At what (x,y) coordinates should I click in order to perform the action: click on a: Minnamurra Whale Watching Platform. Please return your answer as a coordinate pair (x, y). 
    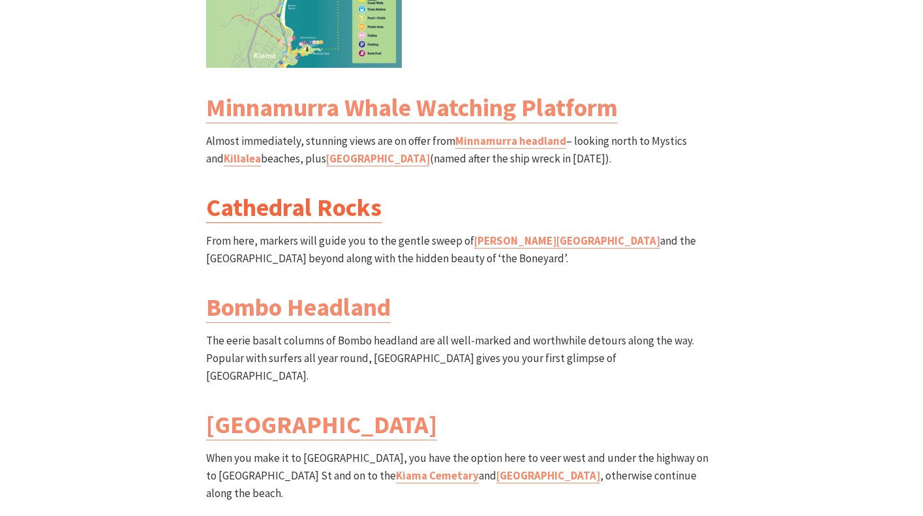
    Looking at the image, I should click on (412, 108).